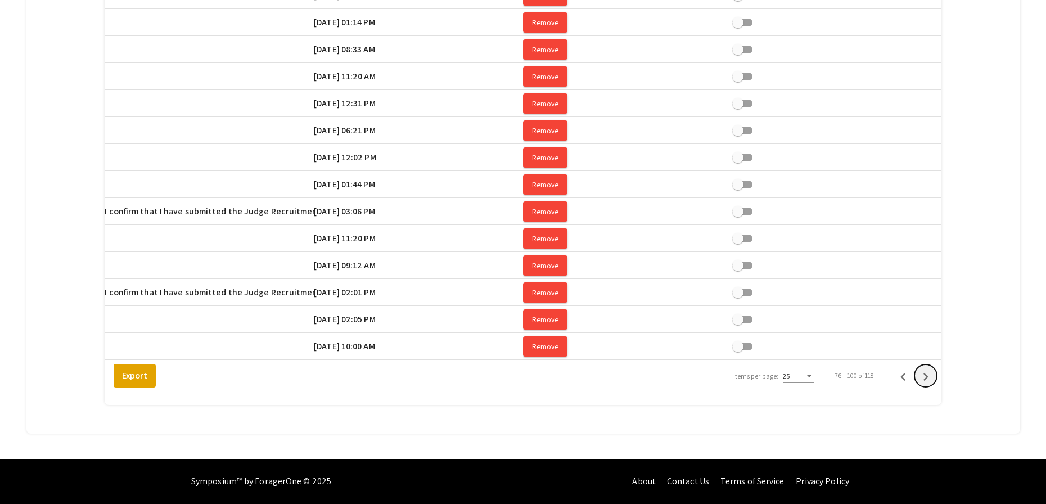 The image size is (1046, 504). I want to click on div: Items per page:, so click(756, 376).